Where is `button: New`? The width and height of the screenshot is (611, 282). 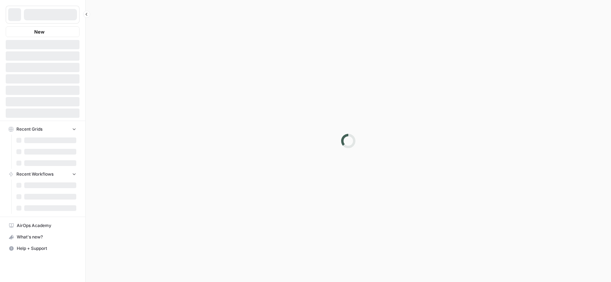
button: New is located at coordinates (42, 32).